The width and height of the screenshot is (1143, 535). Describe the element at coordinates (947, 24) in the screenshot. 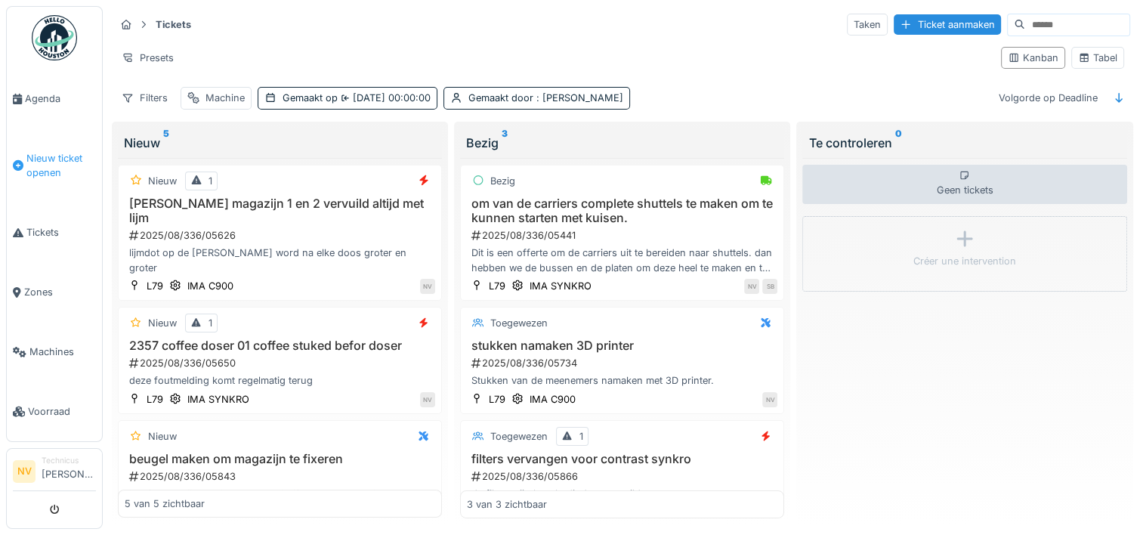

I see `div: Ticket aanmaken` at that location.